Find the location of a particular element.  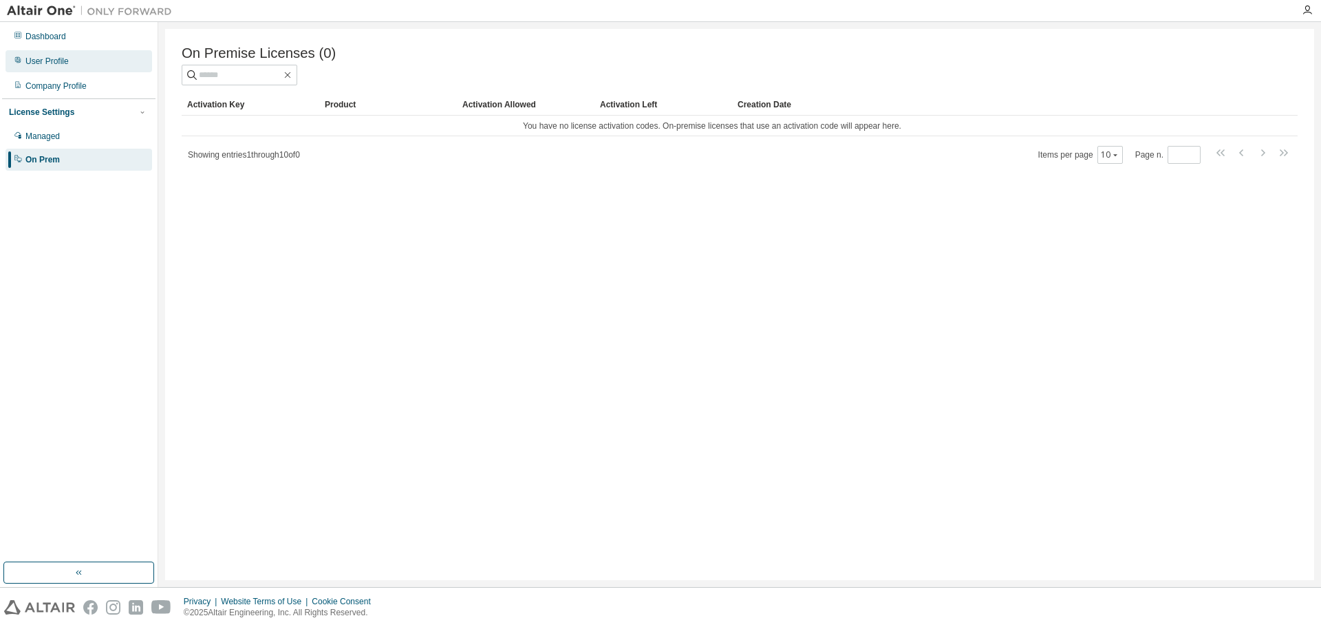

img: Altair One is located at coordinates (93, 11).